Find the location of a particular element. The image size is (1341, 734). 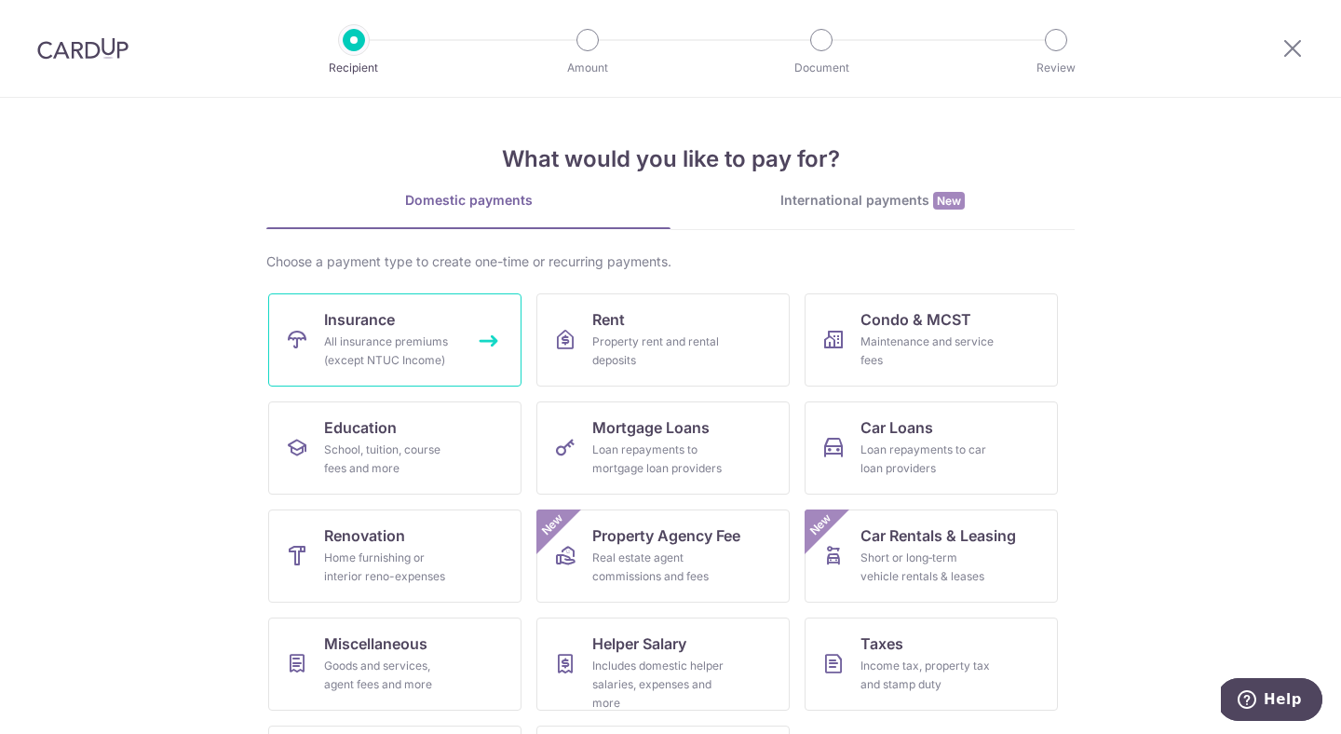

div: Domestic payments is located at coordinates (469, 200).